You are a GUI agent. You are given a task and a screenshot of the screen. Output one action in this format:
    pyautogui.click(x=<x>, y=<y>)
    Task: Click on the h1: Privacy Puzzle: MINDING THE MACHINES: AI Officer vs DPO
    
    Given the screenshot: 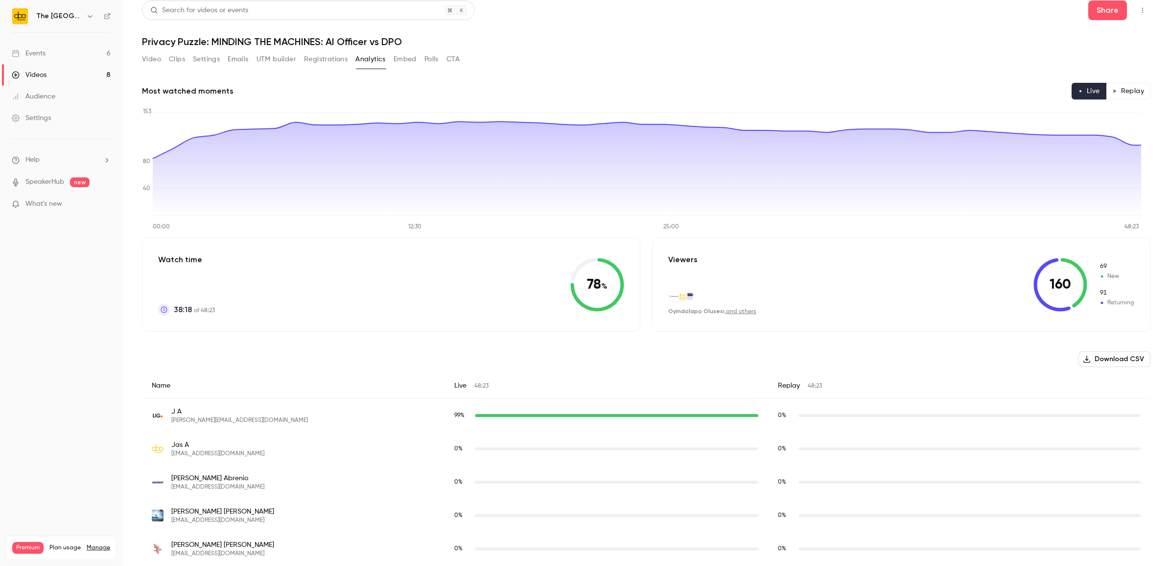 What is the action you would take?
    pyautogui.click(x=646, y=42)
    